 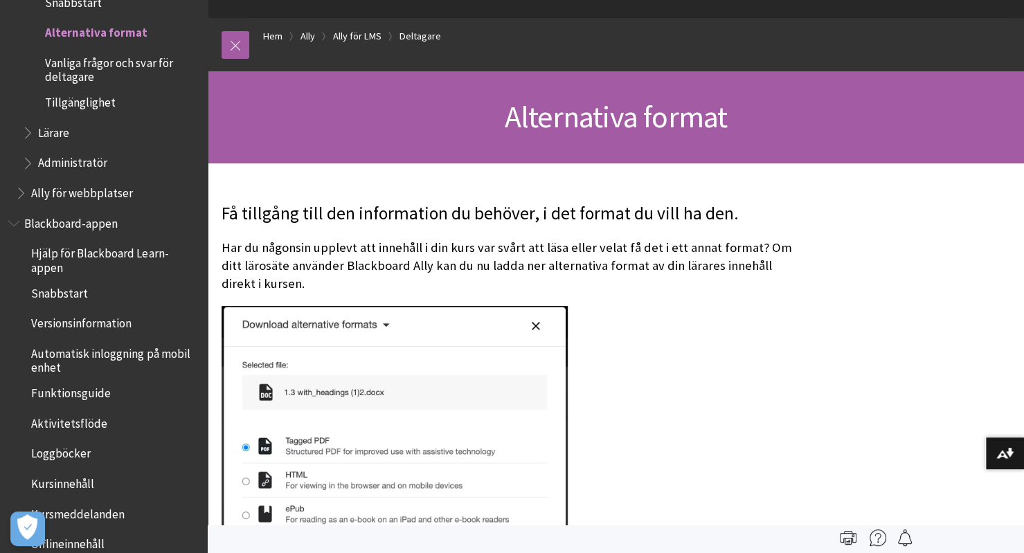 What do you see at coordinates (80, 100) in the screenshot?
I see `span: Tillgänglighet` at bounding box center [80, 100].